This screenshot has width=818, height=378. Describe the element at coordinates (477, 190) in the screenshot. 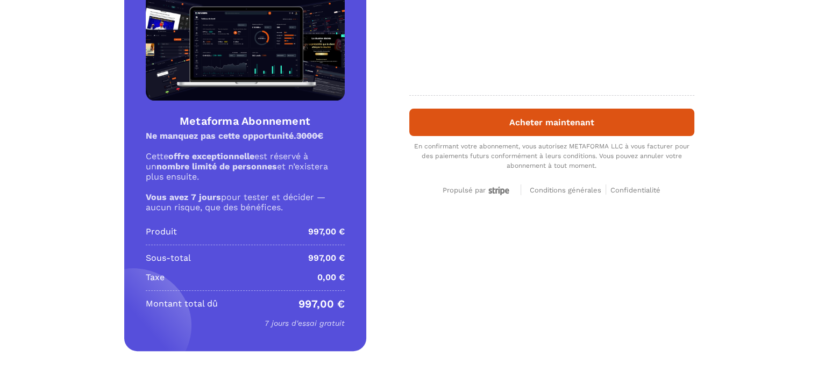

I see `div: Propulsé par` at that location.